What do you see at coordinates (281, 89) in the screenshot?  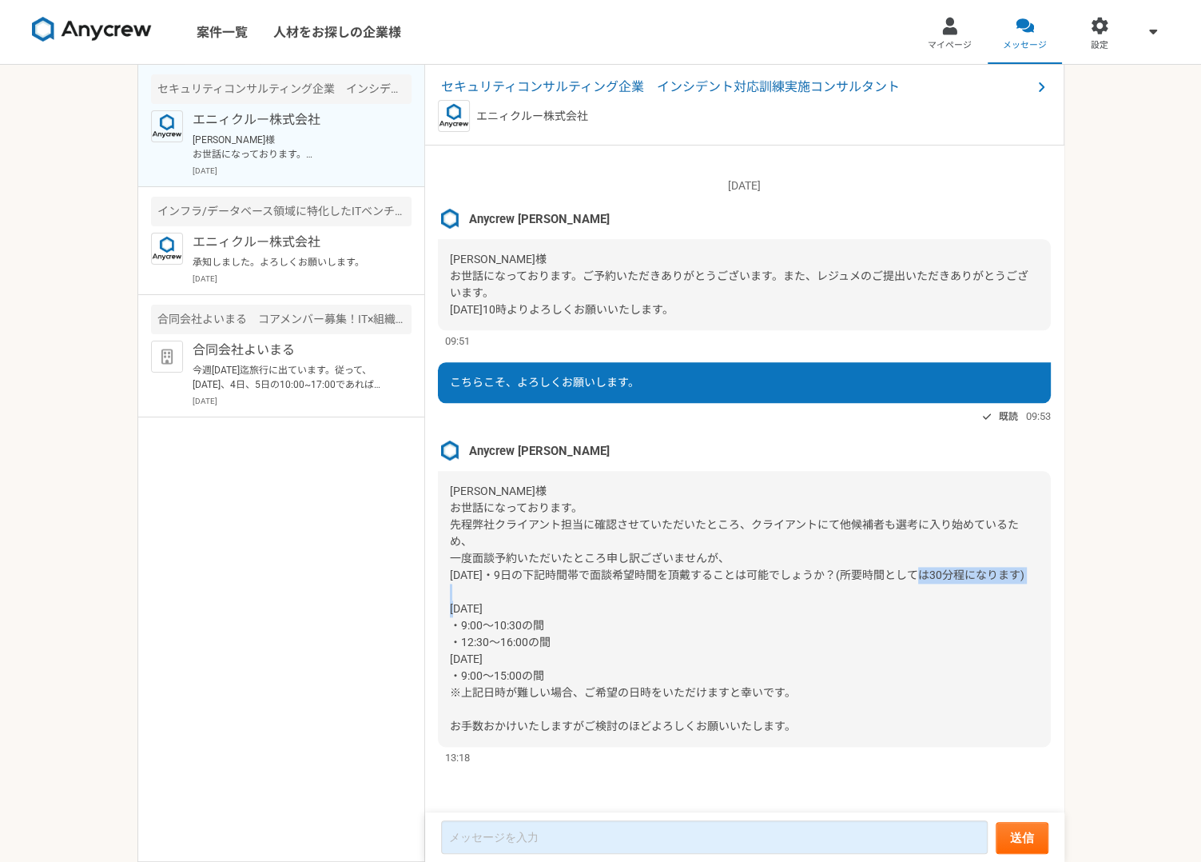 I see `div: セキュリティコンサルティング企業 インシデント対応訓練実施コンサルタント` at bounding box center [281, 89].